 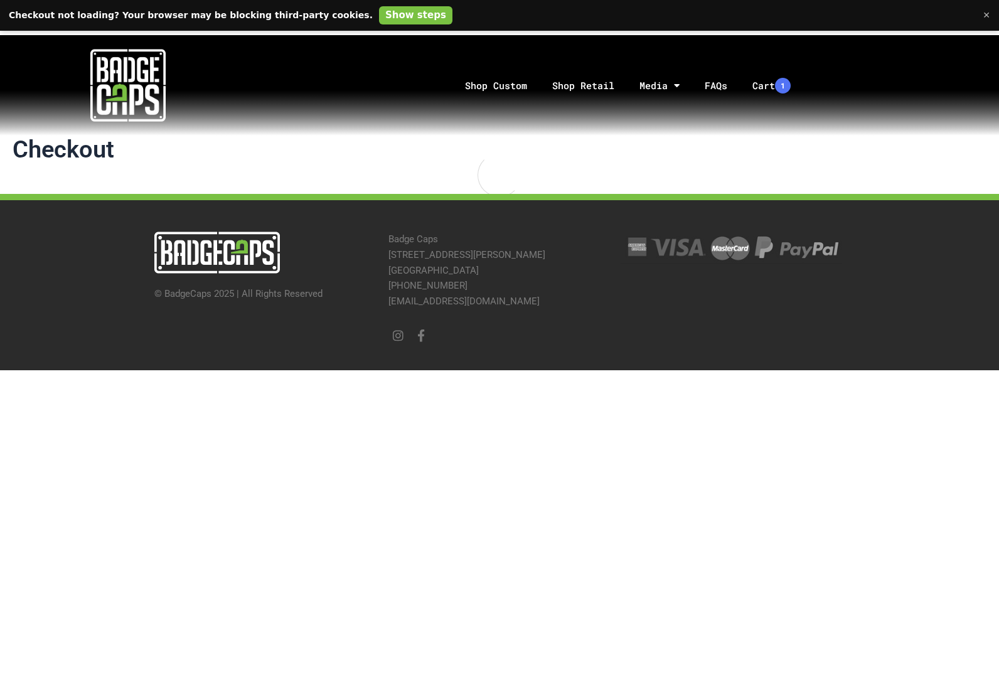 I want to click on a: Media, so click(x=660, y=85).